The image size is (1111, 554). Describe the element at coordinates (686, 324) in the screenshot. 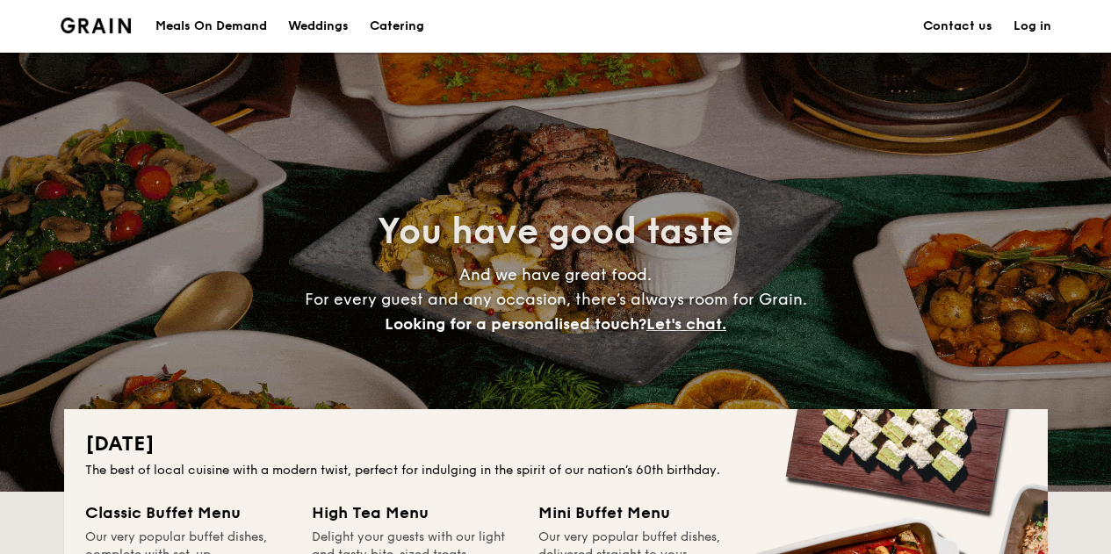

I see `span: Let's chat.` at that location.